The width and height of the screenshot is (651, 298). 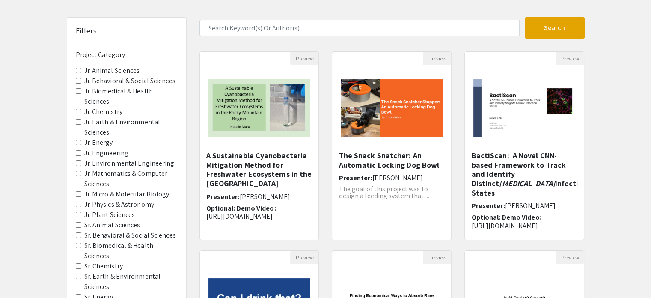 I want to click on h5: BactiScan: A Novel CNN-based Framework to Track and Identify Distinct Infection States, so click(x=525, y=174).